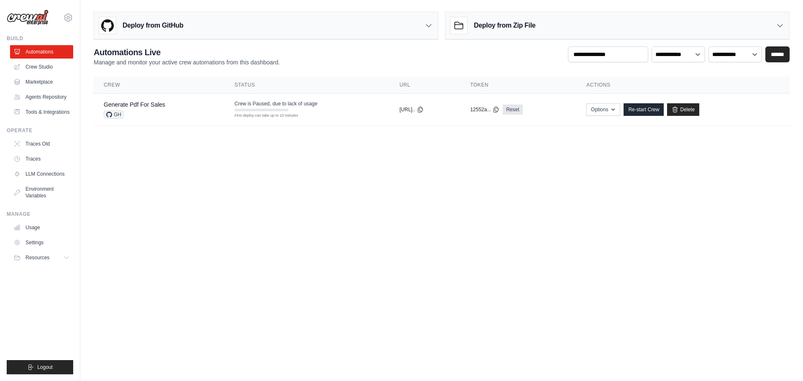 The height and width of the screenshot is (381, 803). Describe the element at coordinates (186, 52) in the screenshot. I see `h2: Automations Live` at that location.